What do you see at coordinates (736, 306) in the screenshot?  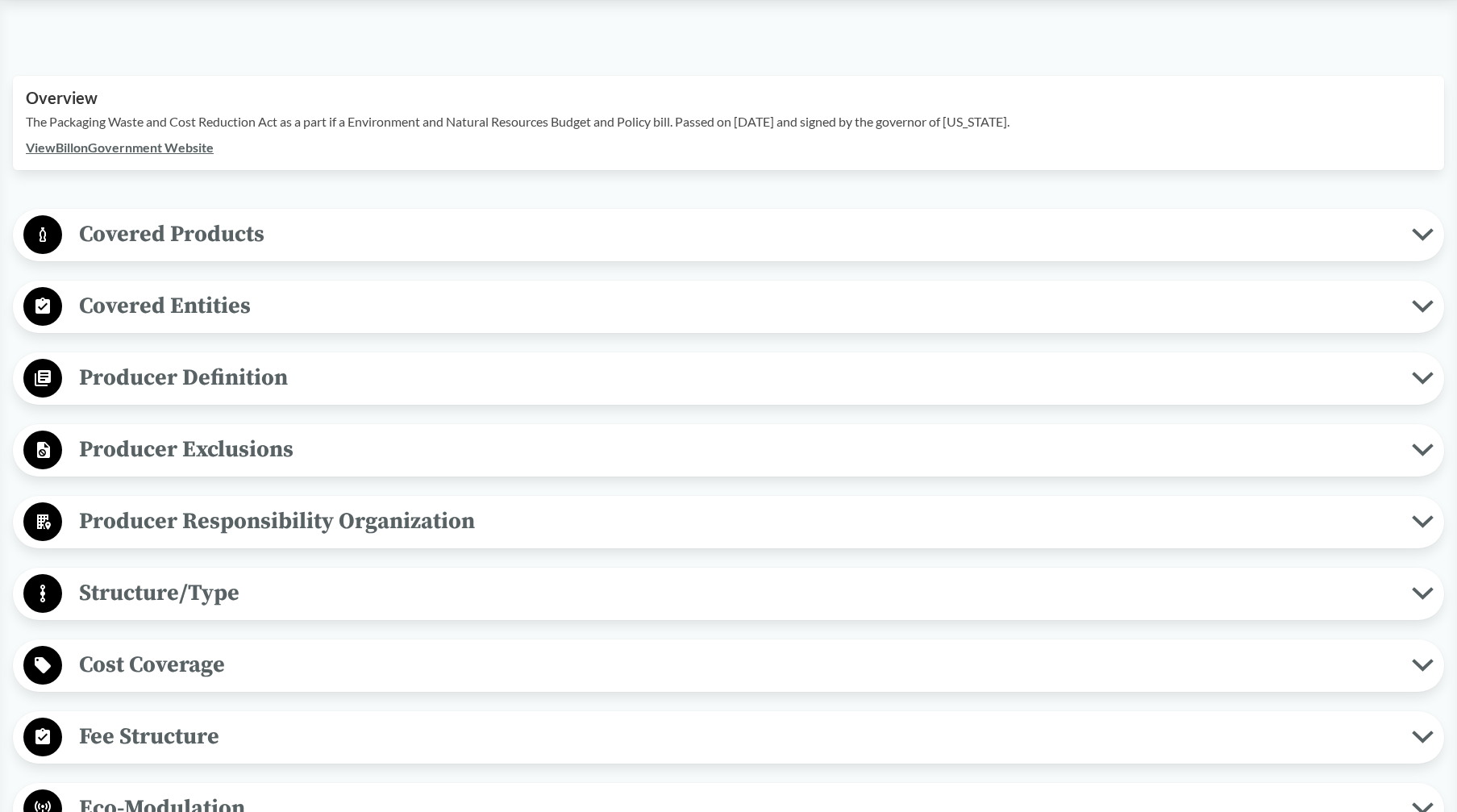 I see `span: Covered Entities` at bounding box center [736, 306].